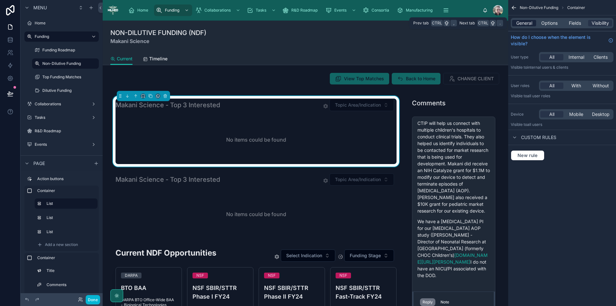 Image resolution: width=616 pixels, height=306 pixels. What do you see at coordinates (524, 114) in the screenshot?
I see `label: Device` at bounding box center [524, 114].